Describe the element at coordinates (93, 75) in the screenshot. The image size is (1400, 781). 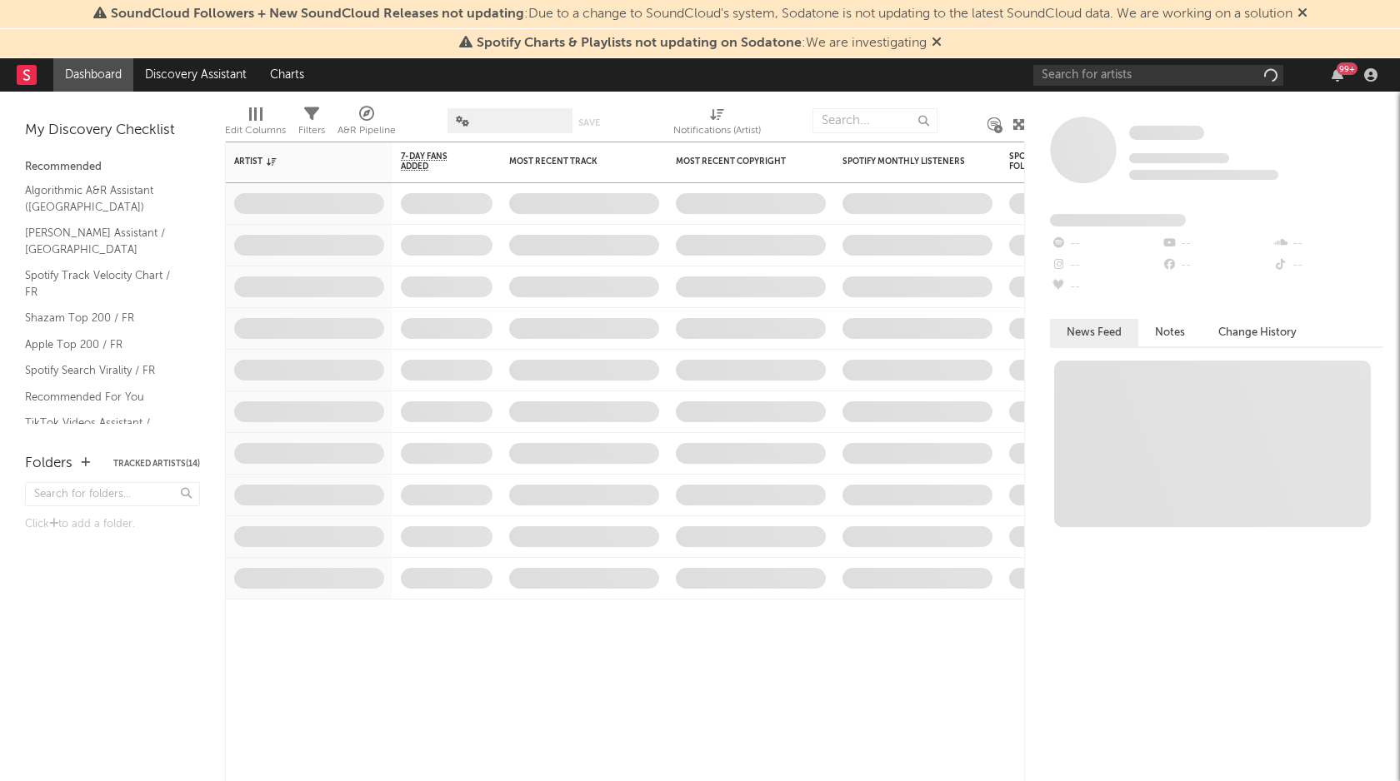
I see `a: Dashboard` at that location.